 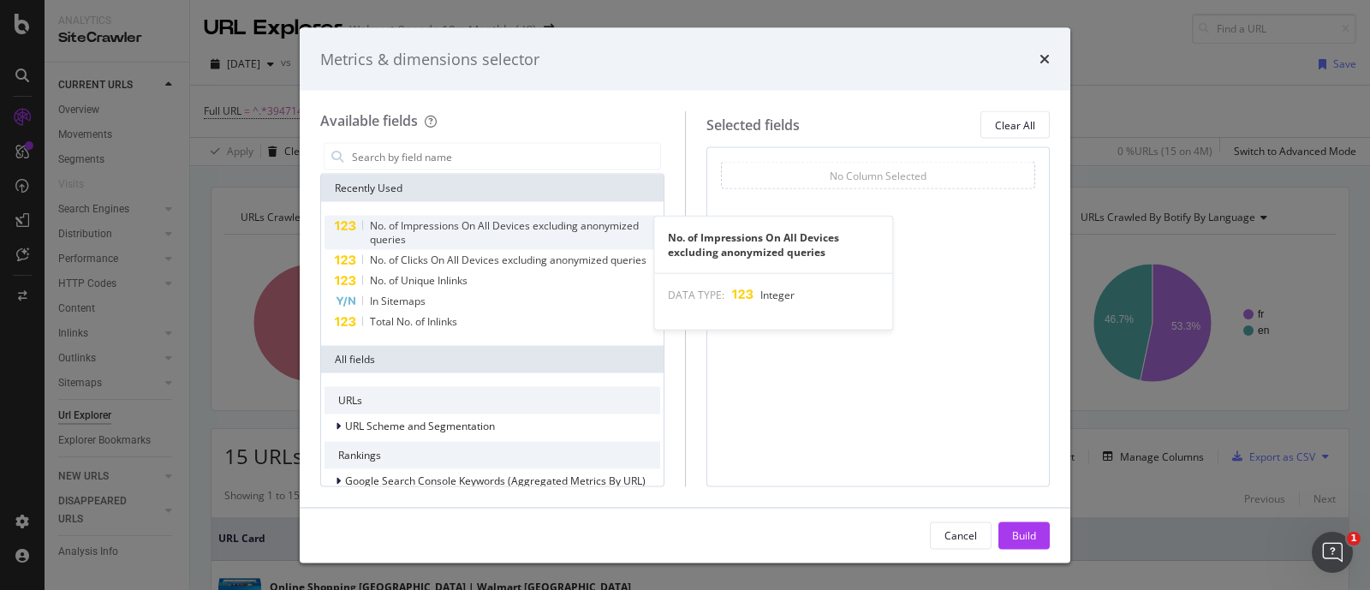 I want to click on div: Selected fields, so click(x=752, y=124).